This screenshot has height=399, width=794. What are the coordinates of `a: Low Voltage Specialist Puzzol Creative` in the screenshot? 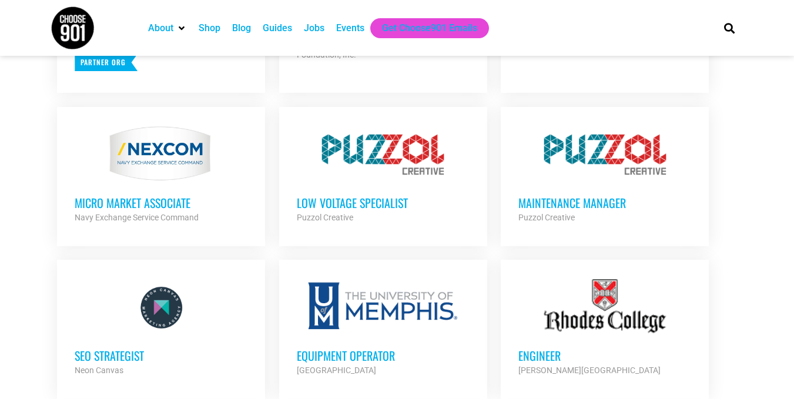 It's located at (383, 175).